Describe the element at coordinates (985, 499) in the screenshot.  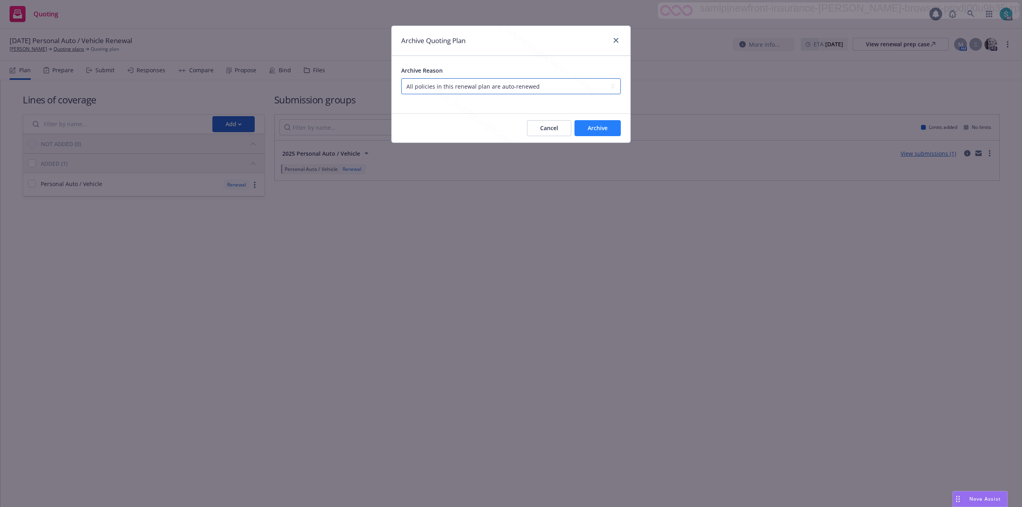
I see `span: Nova Assist` at that location.